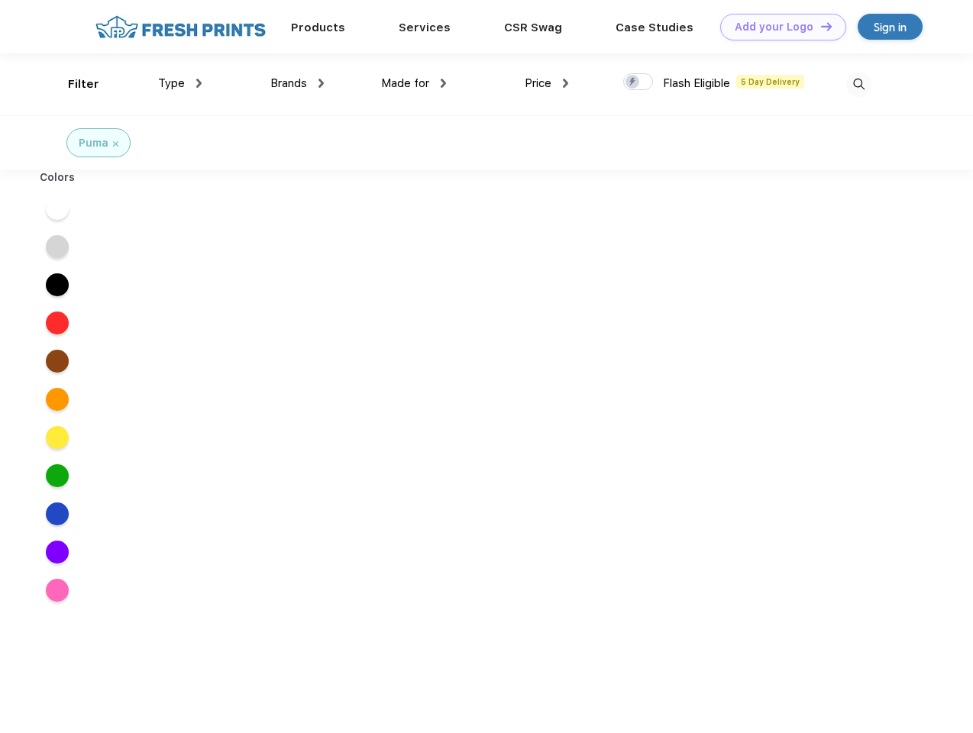 Image resolution: width=973 pixels, height=733 pixels. Describe the element at coordinates (83, 84) in the screenshot. I see `div: Filter` at that location.